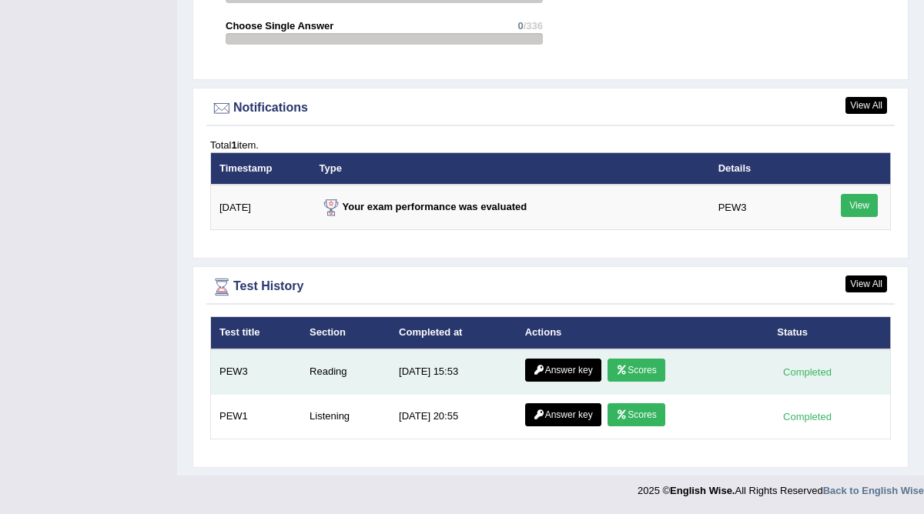 This screenshot has height=514, width=924. Describe the element at coordinates (829, 333) in the screenshot. I see `th: Status` at that location.